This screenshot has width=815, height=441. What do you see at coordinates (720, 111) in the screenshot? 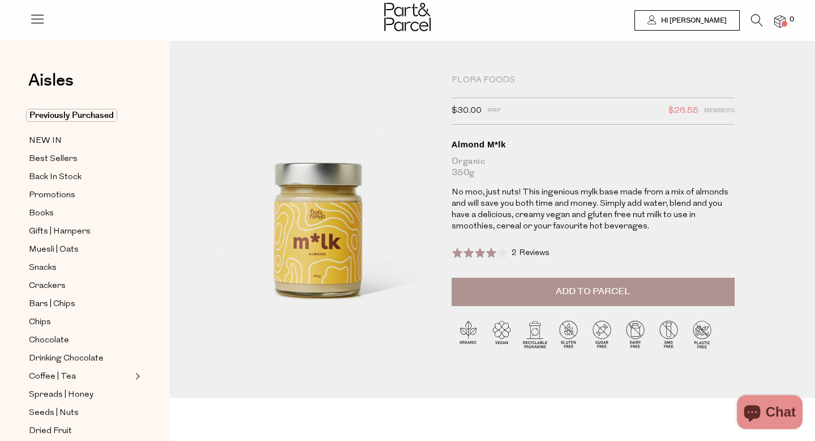
I see `span: Members` at bounding box center [720, 111].